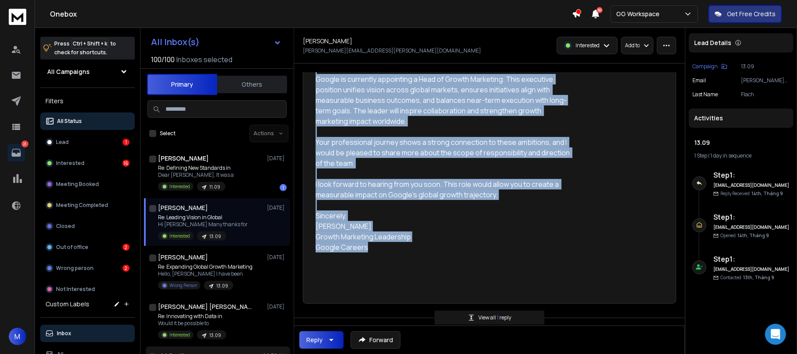 This screenshot has width=797, height=354. What do you see at coordinates (758, 277) in the screenshot?
I see `span: 13th, Tháng 9` at bounding box center [758, 277].